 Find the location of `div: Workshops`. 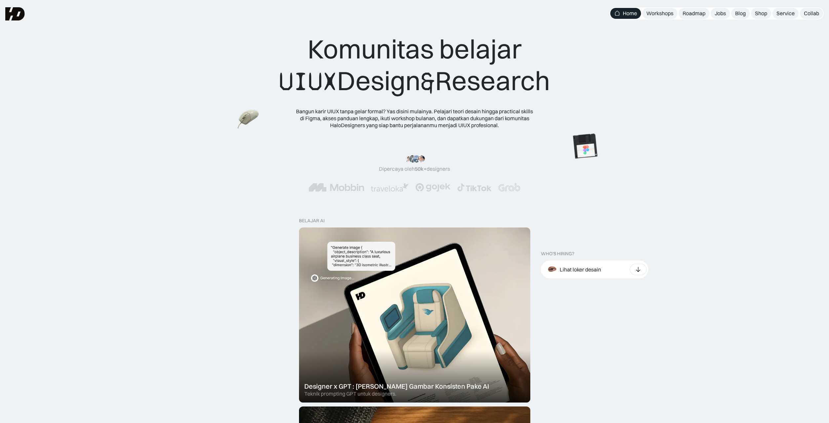

div: Workshops is located at coordinates (660, 13).